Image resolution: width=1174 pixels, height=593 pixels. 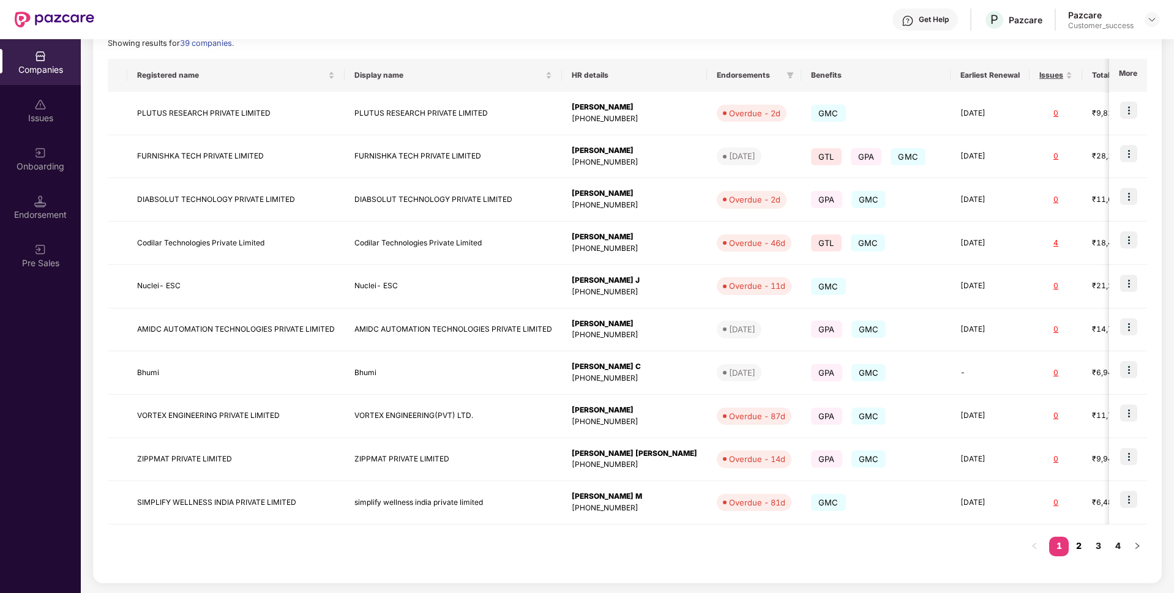 I want to click on span: Registered name, so click(x=231, y=75).